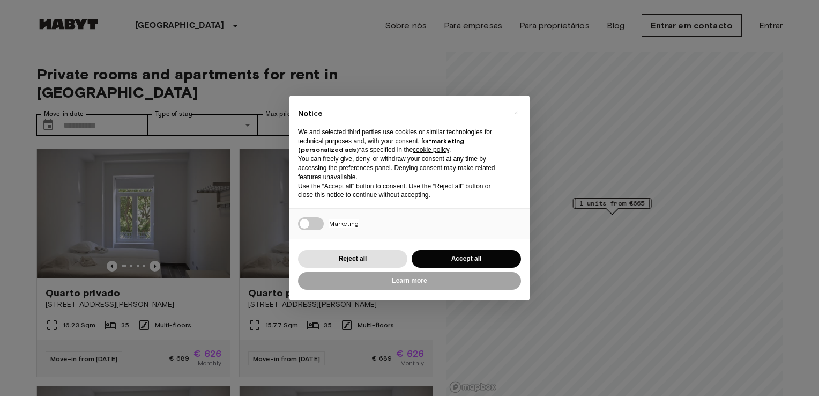  I want to click on h2: Notice, so click(401, 114).